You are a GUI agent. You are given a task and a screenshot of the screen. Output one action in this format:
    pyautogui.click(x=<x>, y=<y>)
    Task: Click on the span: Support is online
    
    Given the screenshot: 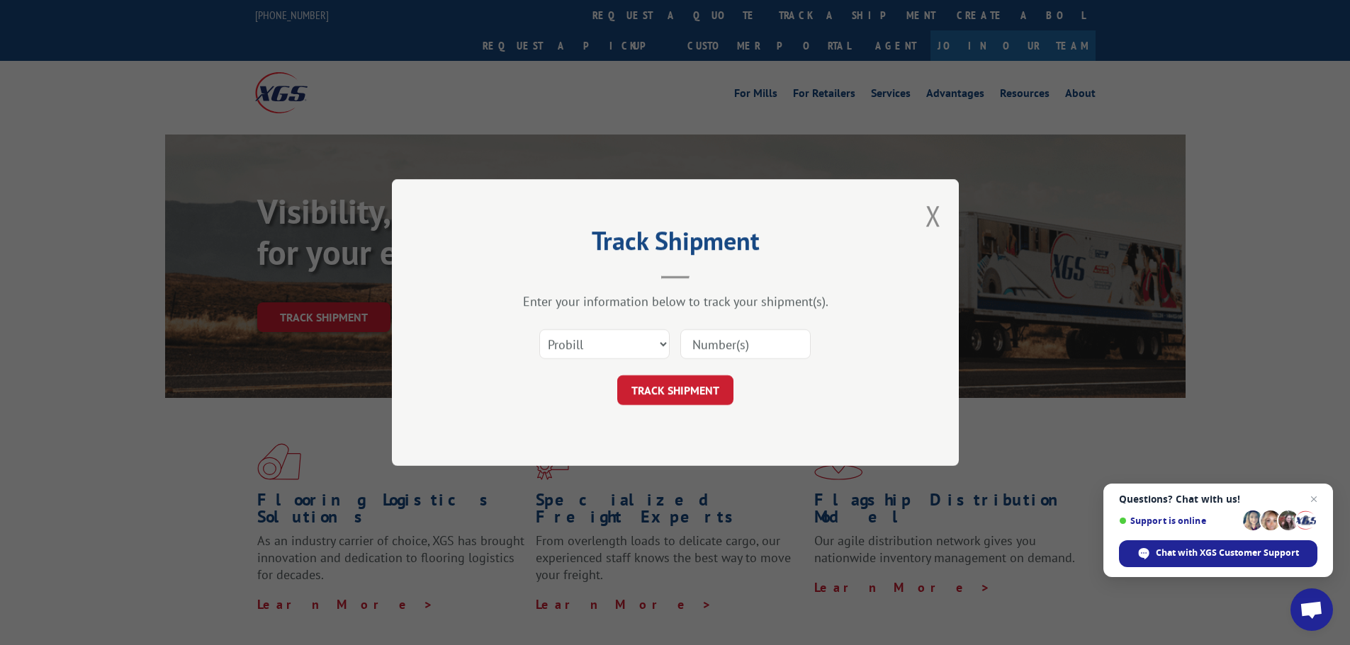 What is the action you would take?
    pyautogui.click(x=1178, y=521)
    